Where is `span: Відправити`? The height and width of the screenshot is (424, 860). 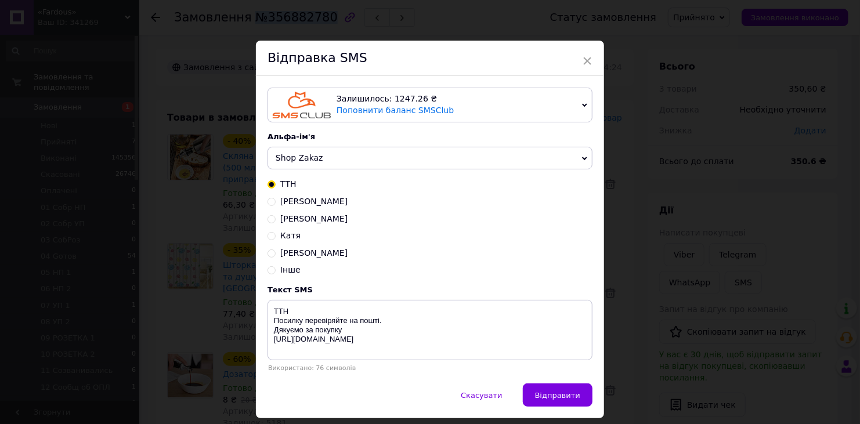 span: Відправити is located at coordinates (558, 395).